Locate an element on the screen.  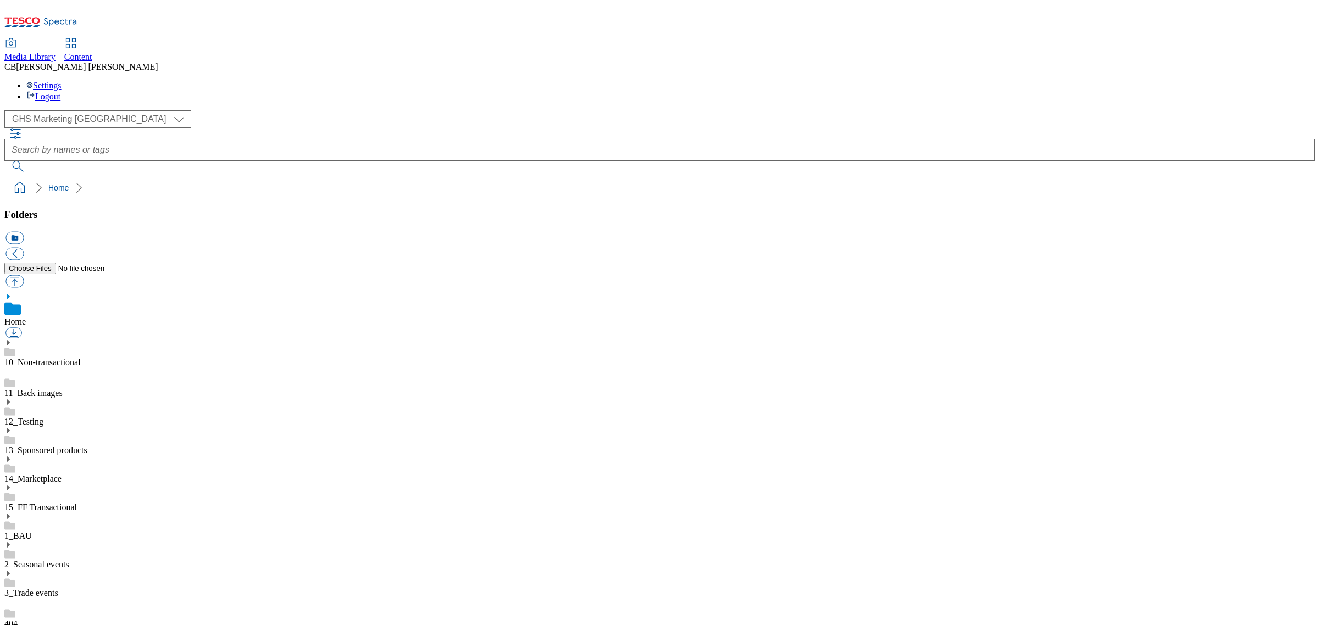
span: CB is located at coordinates (10, 66).